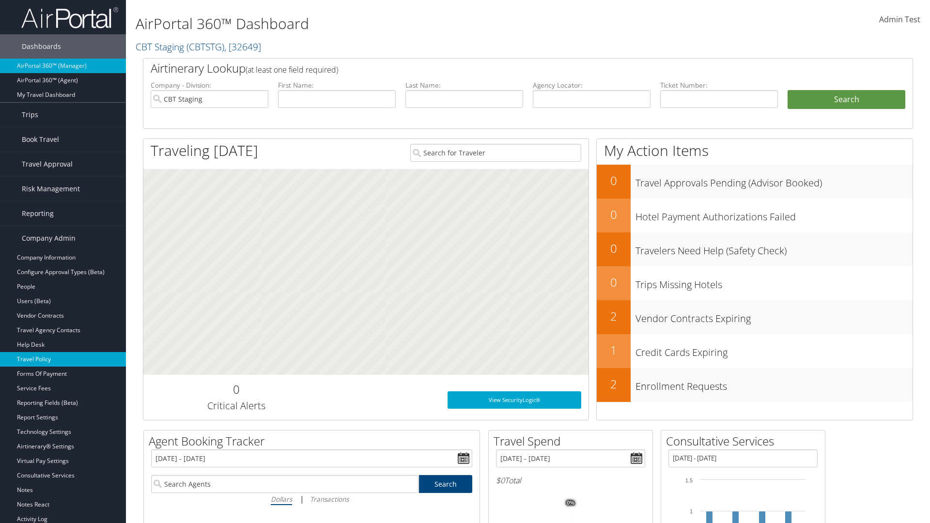  I want to click on h3: Vendor Contracts Expiring, so click(774, 316).